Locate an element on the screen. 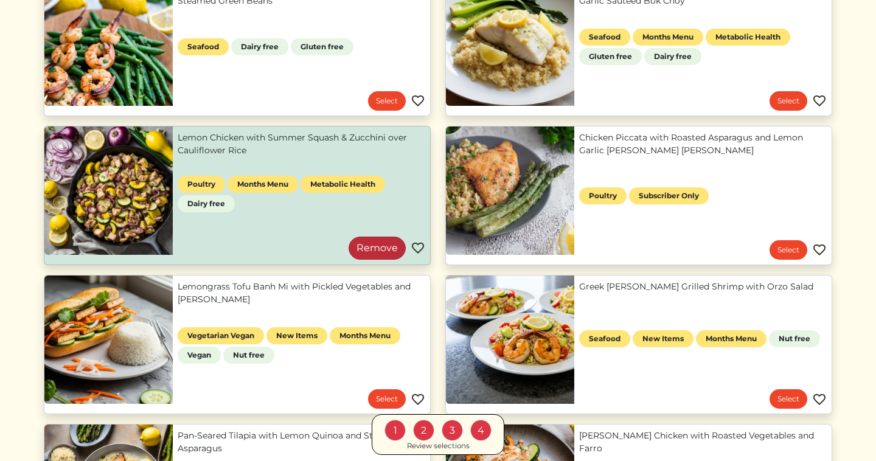 This screenshot has width=876, height=461. a: Remove is located at coordinates (377, 248).